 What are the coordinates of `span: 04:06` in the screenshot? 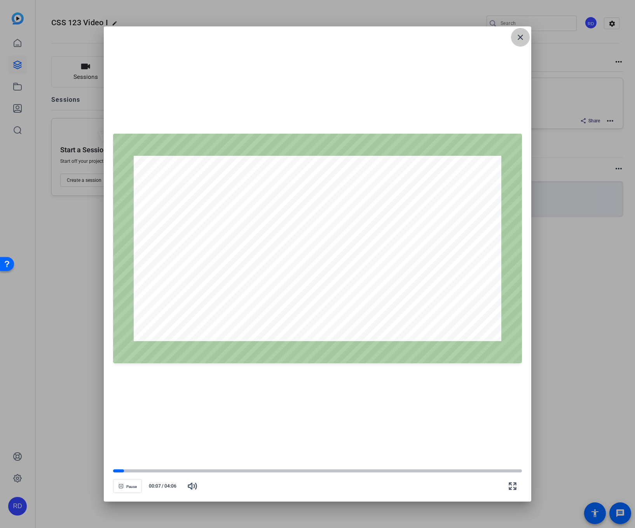 It's located at (172, 486).